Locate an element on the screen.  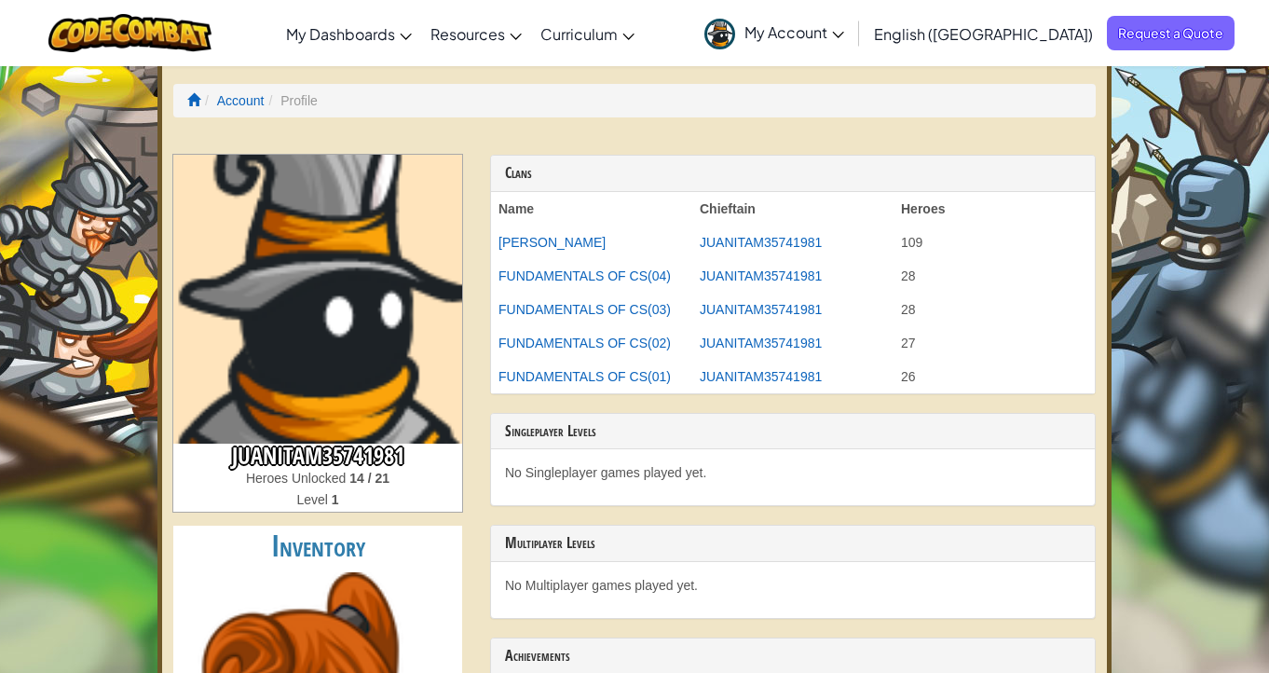
td: 27 is located at coordinates (994, 343).